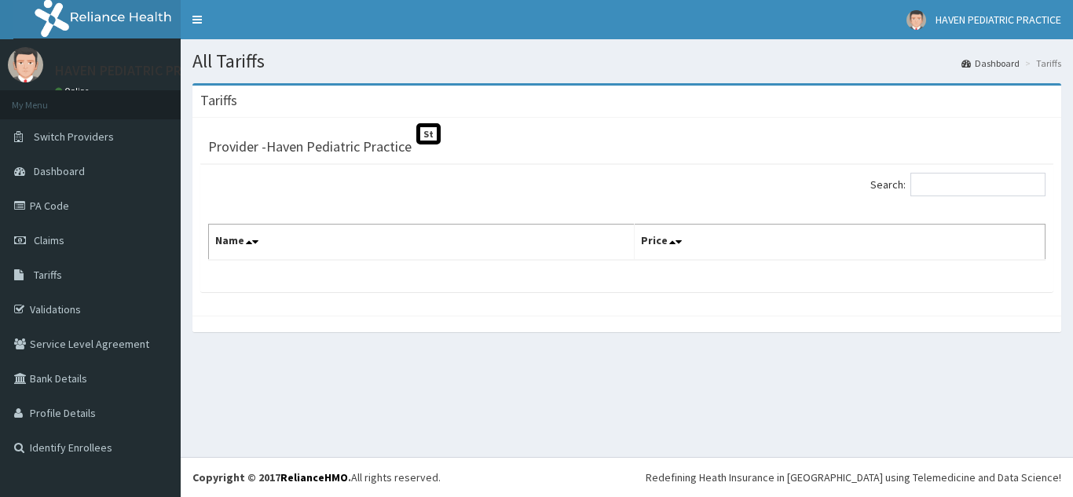 The width and height of the screenshot is (1073, 497). Describe the element at coordinates (991, 63) in the screenshot. I see `a: Dashboard` at that location.